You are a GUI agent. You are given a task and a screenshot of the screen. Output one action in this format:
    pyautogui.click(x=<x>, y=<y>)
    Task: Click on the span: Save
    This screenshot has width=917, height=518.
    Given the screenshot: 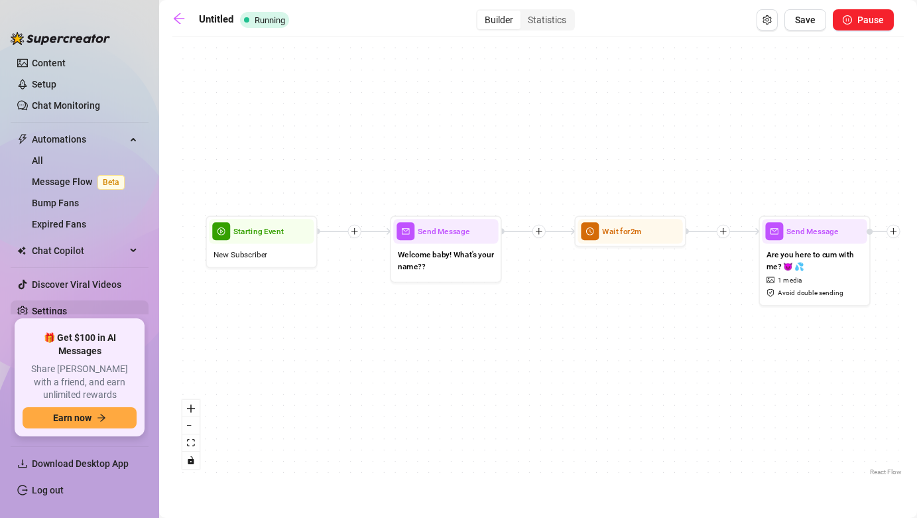 What is the action you would take?
    pyautogui.click(x=805, y=20)
    